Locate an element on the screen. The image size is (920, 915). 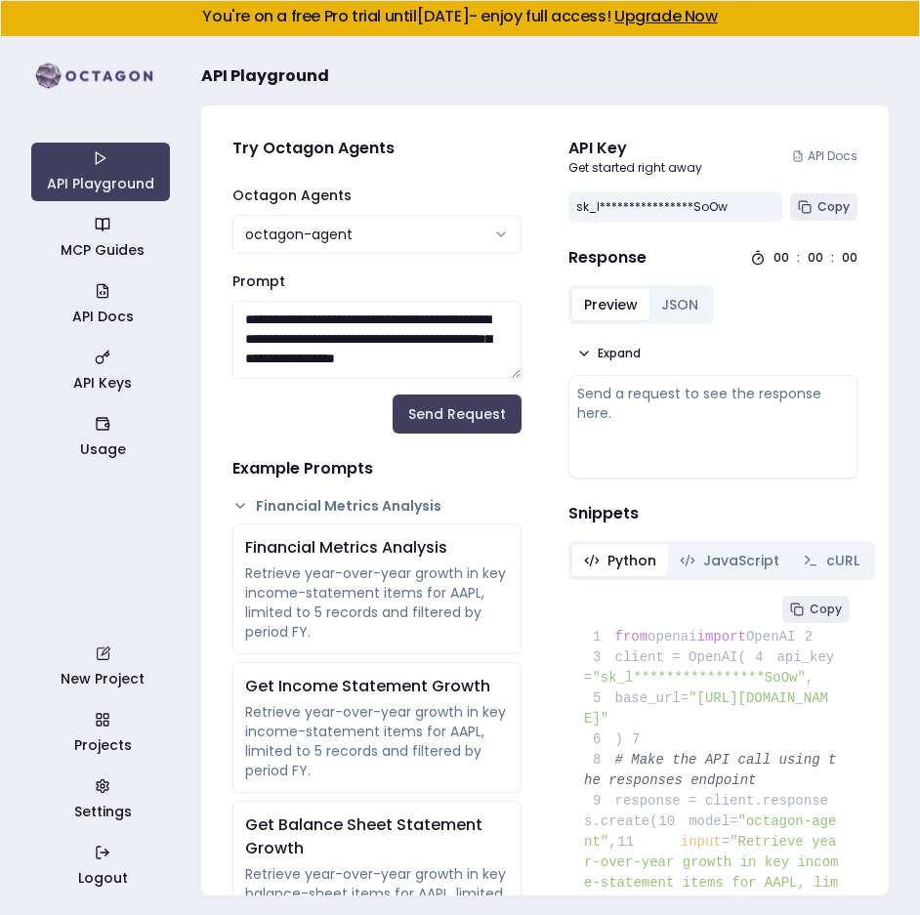
span: 11 is located at coordinates (633, 841).